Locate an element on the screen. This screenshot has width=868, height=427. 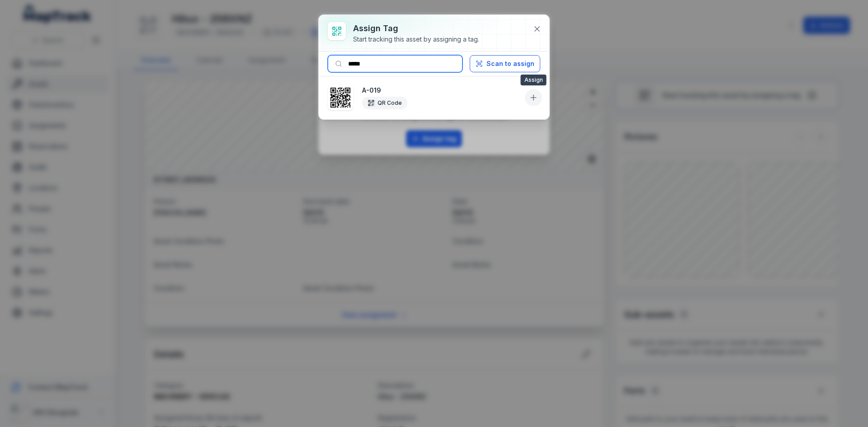
strong: A-019 is located at coordinates (442, 90).